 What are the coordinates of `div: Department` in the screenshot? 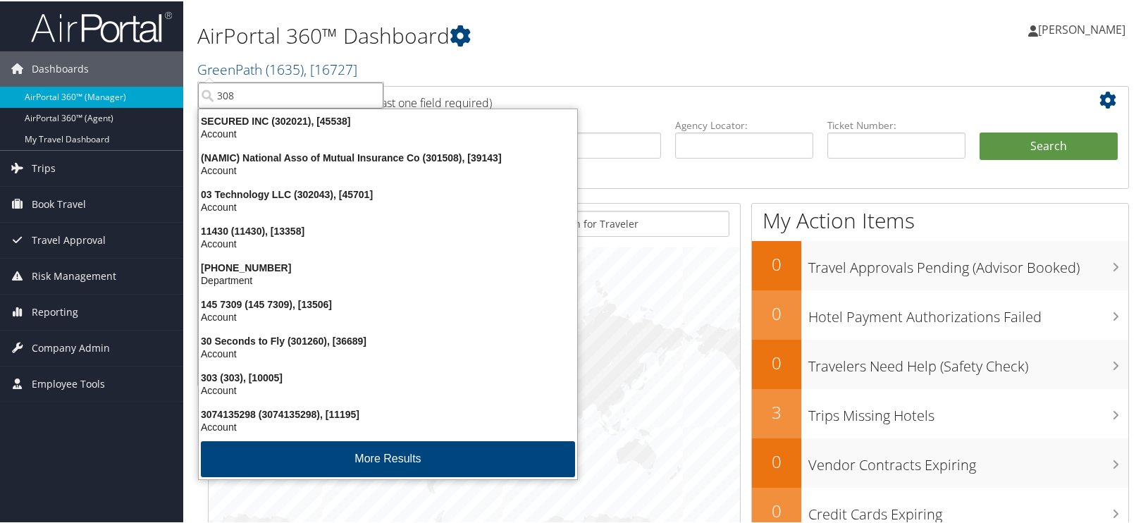 It's located at (388, 279).